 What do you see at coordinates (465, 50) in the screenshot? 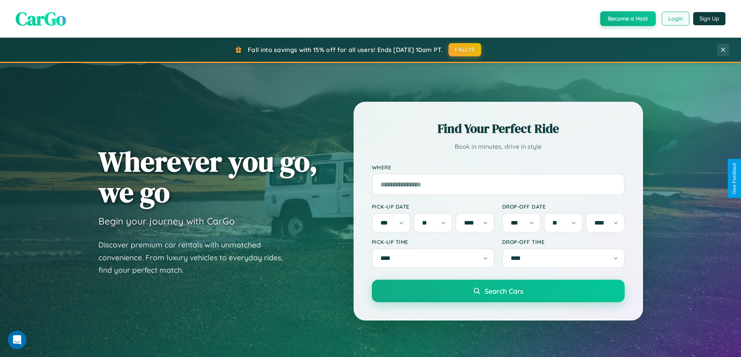
I see `button: FALL15` at bounding box center [465, 50].